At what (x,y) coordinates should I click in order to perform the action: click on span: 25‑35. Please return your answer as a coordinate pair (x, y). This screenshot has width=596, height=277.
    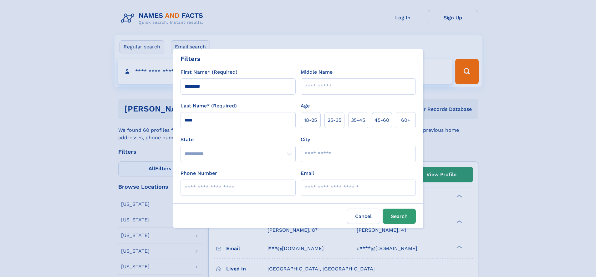
    Looking at the image, I should click on (334, 120).